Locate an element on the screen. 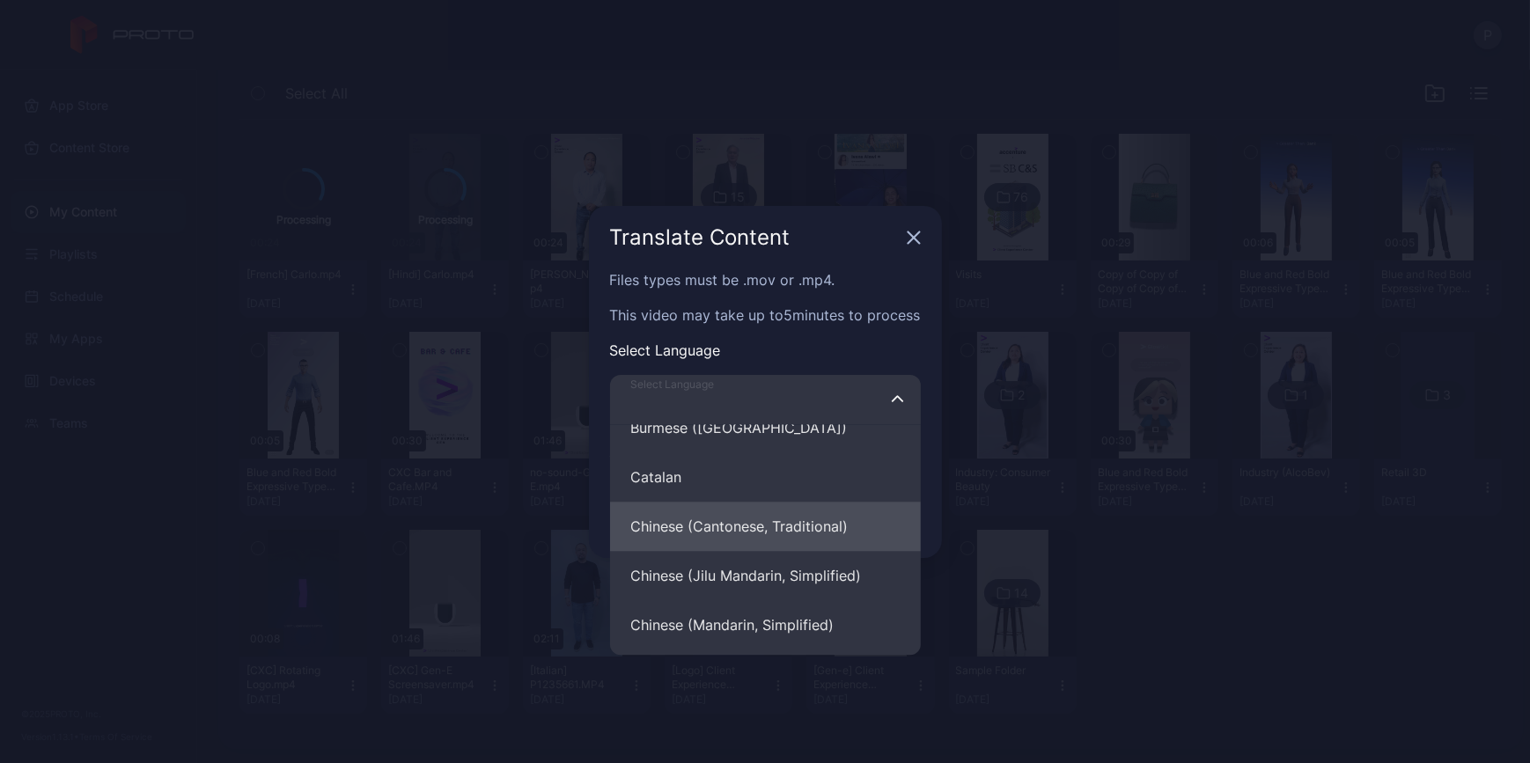  button: Select LanguageCatalanChinese (Cantonese, Traditional)Chinese (Jilu Mandarin, Simplified)Chinese ... is located at coordinates (765, 428).